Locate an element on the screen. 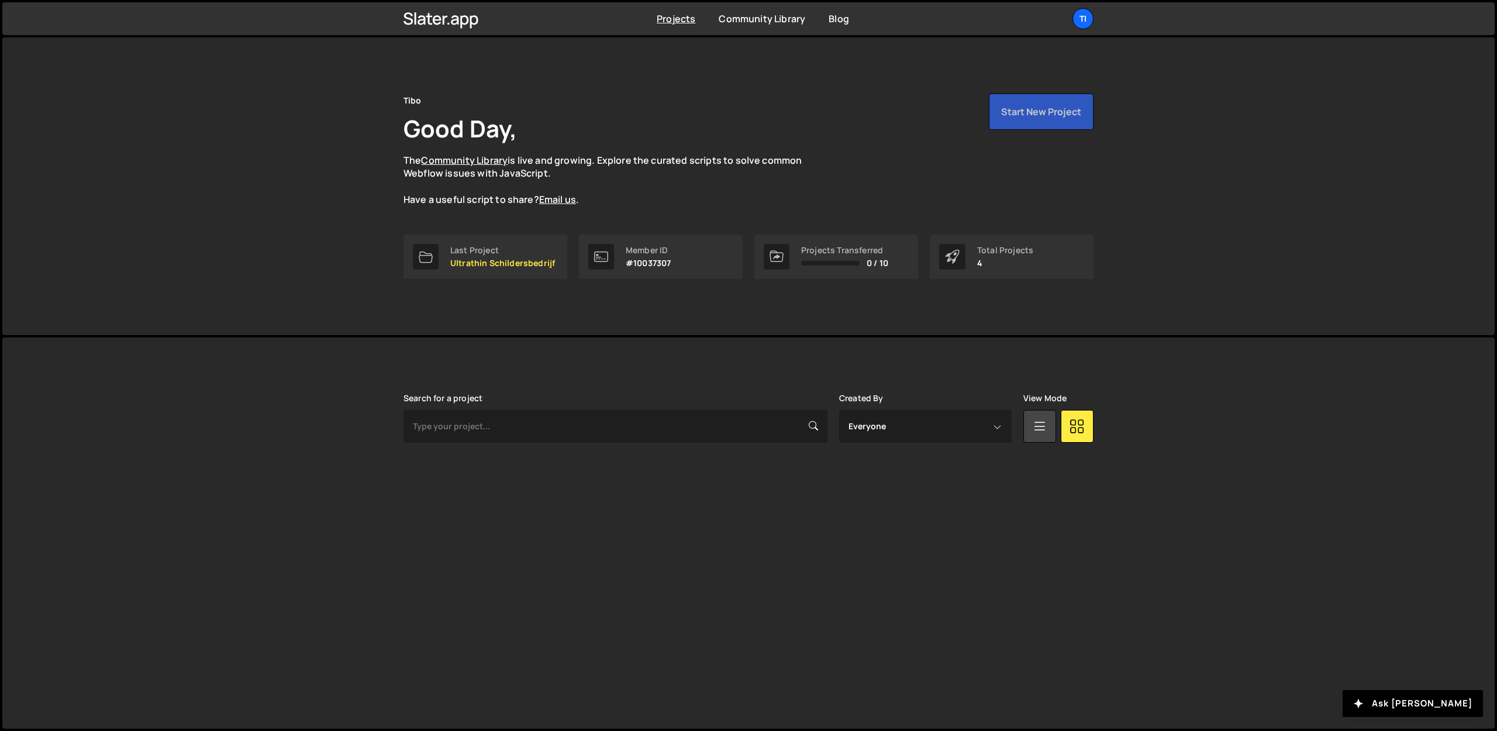 This screenshot has height=731, width=1497. div: Member ID is located at coordinates (648, 250).